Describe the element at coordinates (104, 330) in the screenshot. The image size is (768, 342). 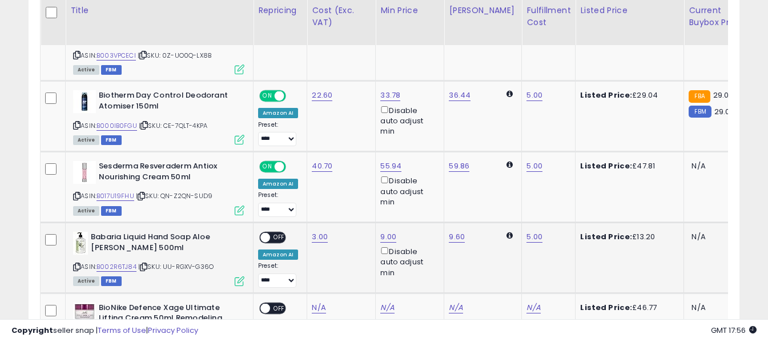
I see `div: seller snap | |` at that location.